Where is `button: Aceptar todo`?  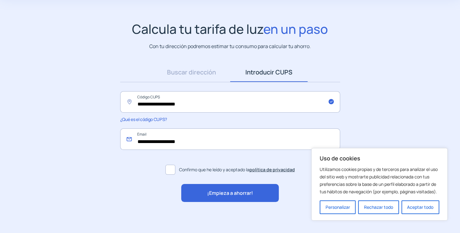
button: Aceptar todo is located at coordinates (421, 207).